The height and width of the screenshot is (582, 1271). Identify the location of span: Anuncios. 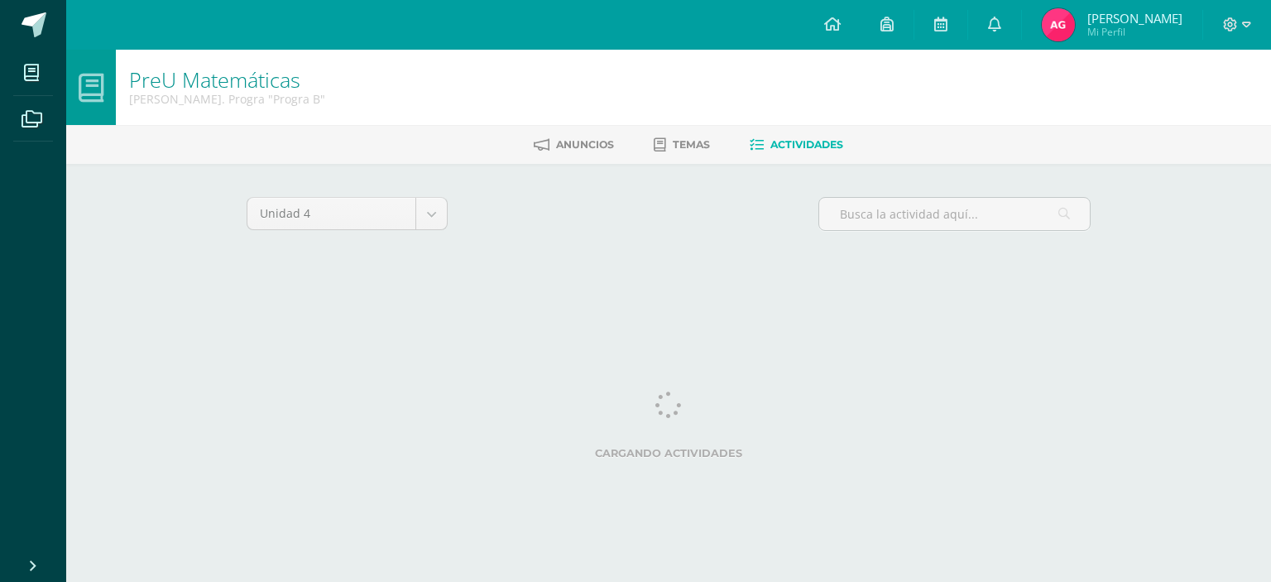
(585, 144).